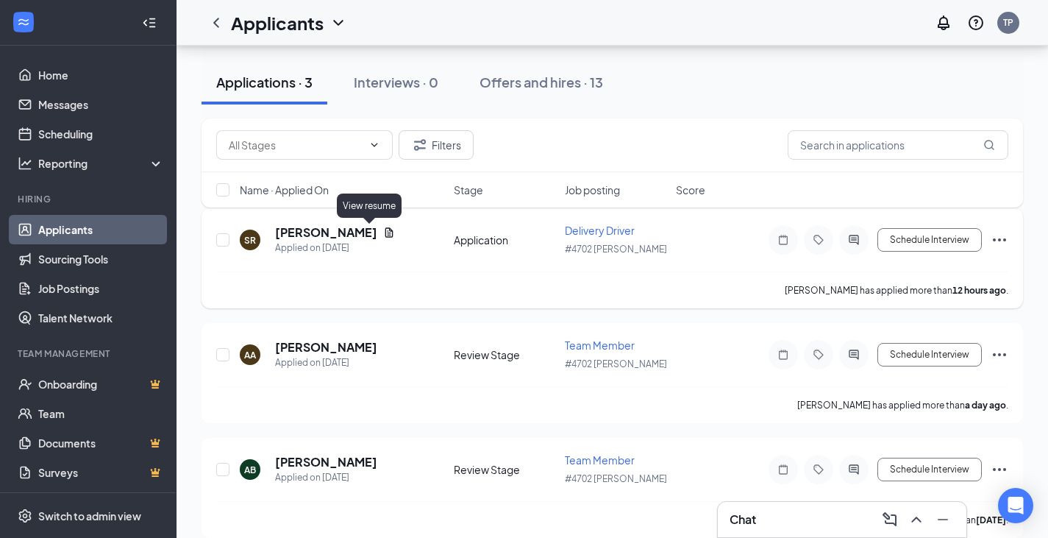  Describe the element at coordinates (389, 232) in the screenshot. I see `svg: Document` at that location.